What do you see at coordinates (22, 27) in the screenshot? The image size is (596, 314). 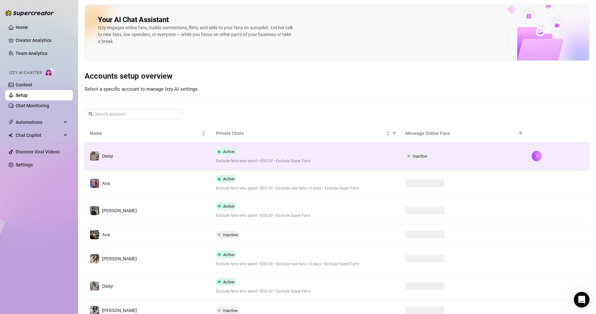 I see `a: Home` at bounding box center [22, 27].